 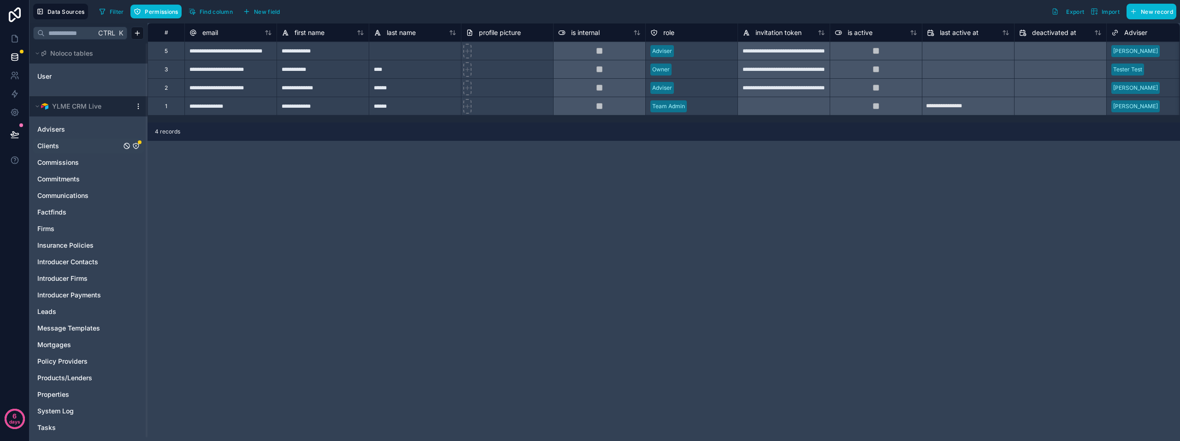 I want to click on span: Permissions, so click(x=161, y=12).